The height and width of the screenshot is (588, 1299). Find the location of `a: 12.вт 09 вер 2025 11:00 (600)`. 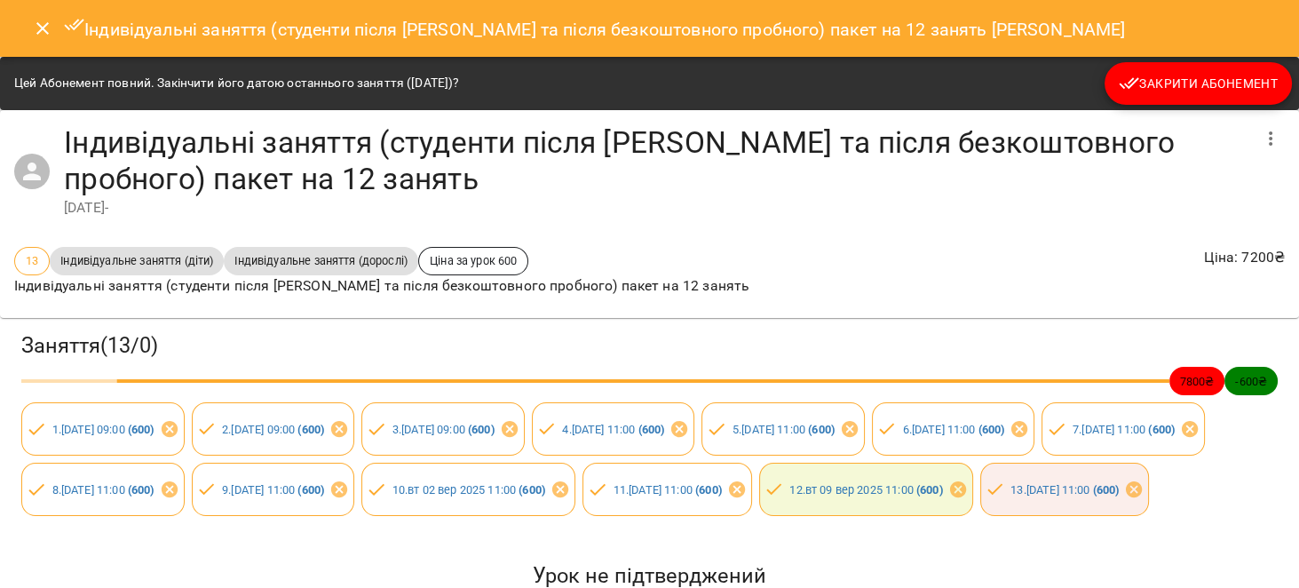

a: 12.вт 09 вер 2025 11:00 (600) is located at coordinates (865, 489).